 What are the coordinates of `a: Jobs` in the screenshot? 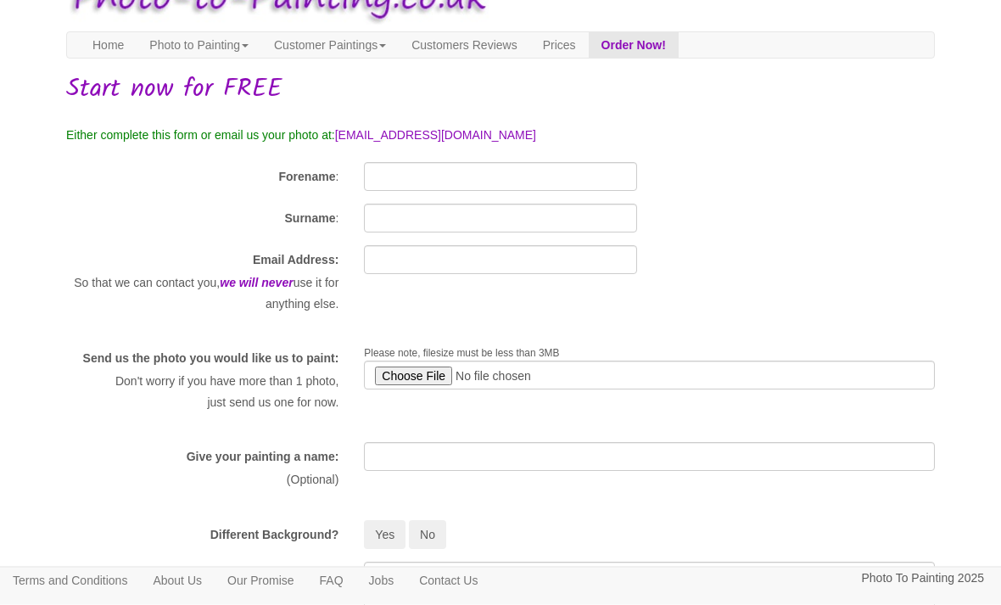 It's located at (382, 580).